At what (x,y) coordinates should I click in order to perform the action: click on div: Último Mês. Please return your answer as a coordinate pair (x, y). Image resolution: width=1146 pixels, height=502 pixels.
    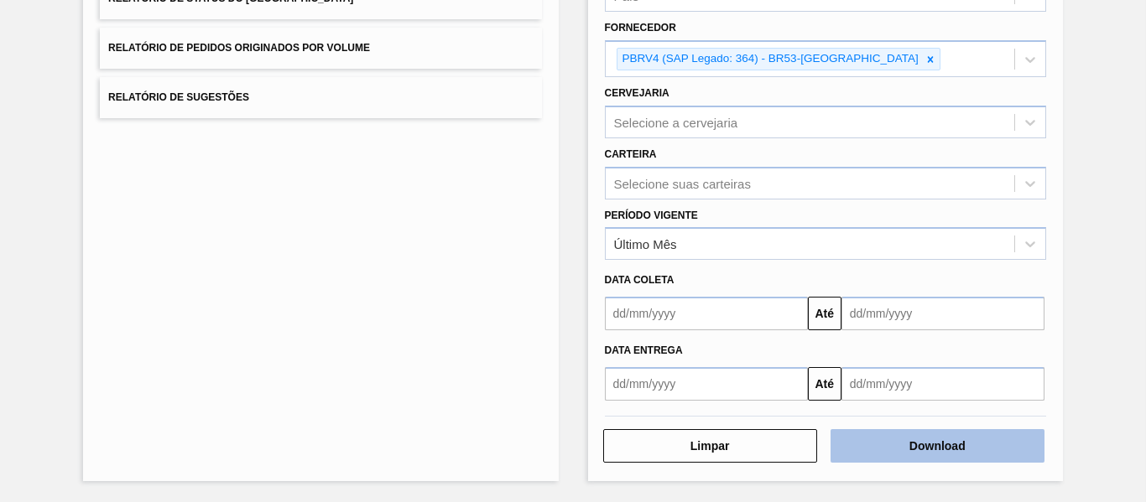
    Looking at the image, I should click on (645, 244).